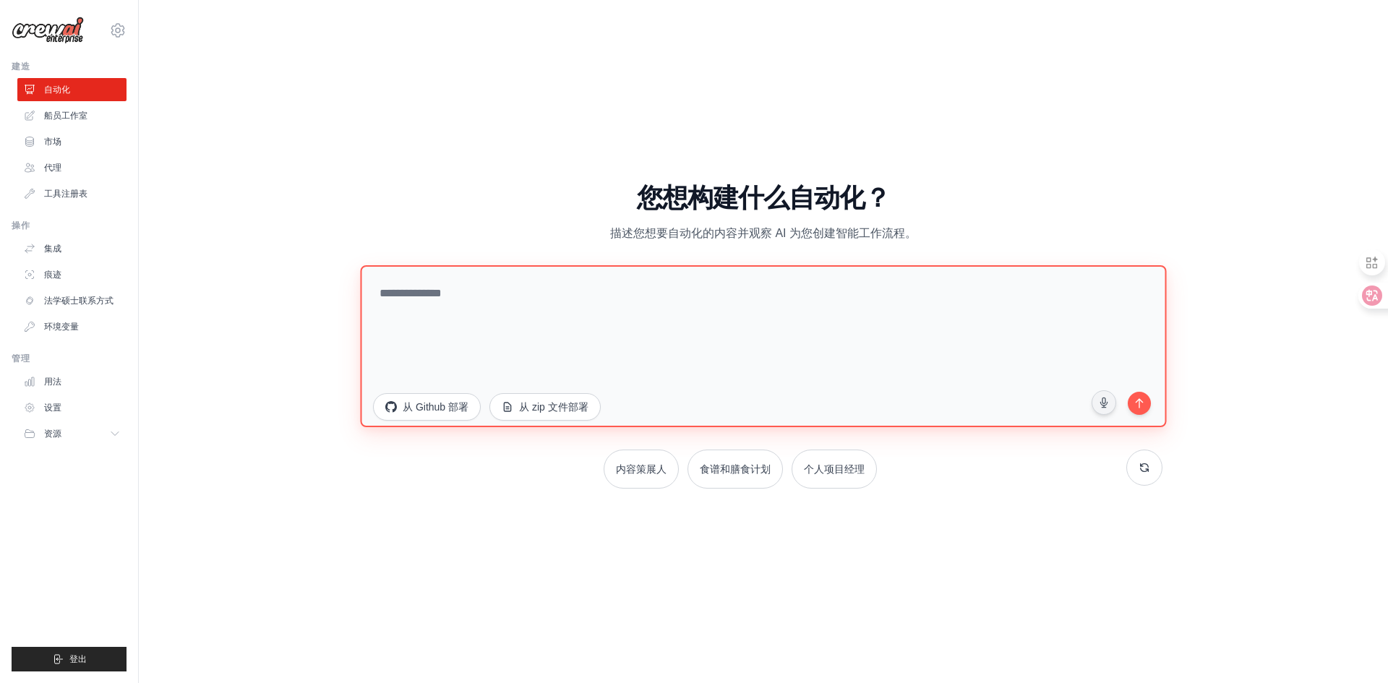 Image resolution: width=1388 pixels, height=683 pixels. I want to click on img: 标识, so click(48, 30).